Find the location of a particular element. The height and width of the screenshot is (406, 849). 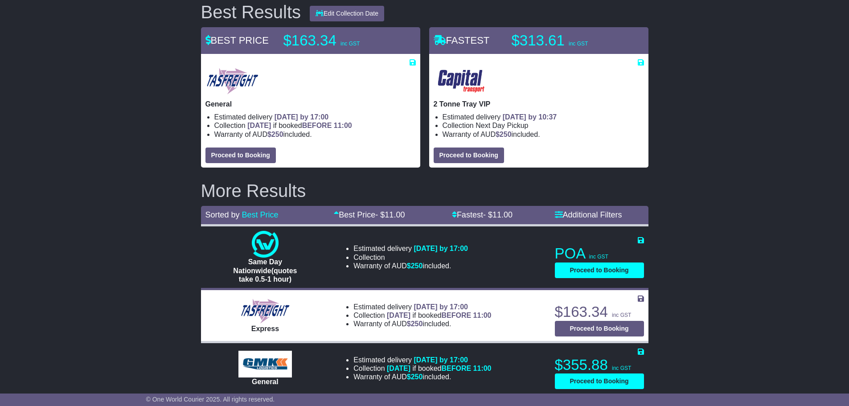

p: $313.61 is located at coordinates (567, 41).